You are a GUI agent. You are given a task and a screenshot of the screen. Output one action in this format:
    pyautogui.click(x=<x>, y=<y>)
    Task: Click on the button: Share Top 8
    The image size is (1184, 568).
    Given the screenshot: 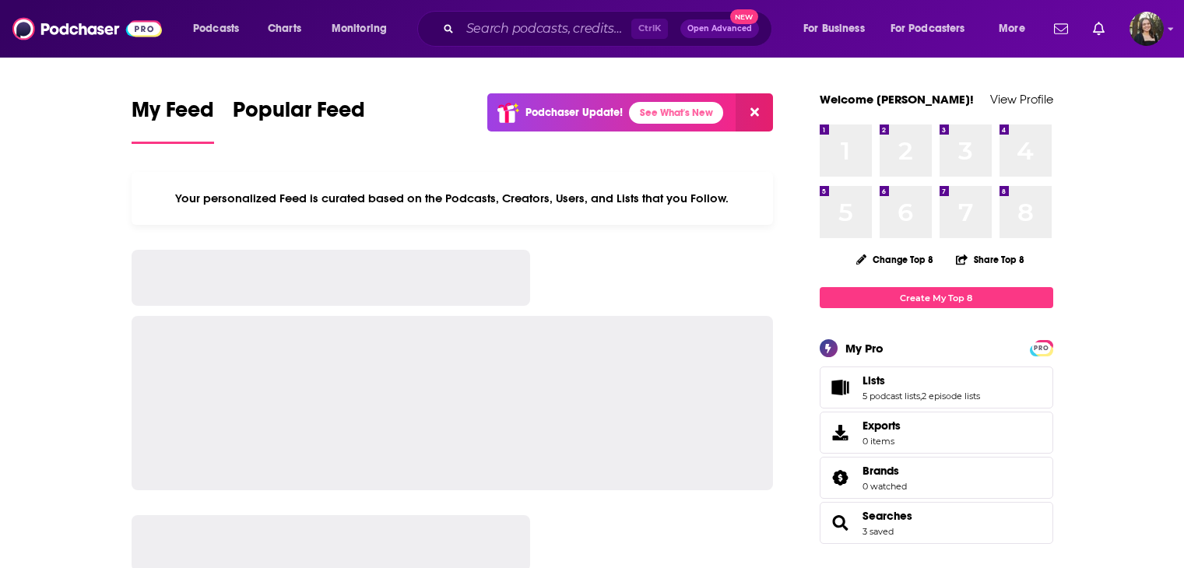 What is the action you would take?
    pyautogui.click(x=990, y=259)
    